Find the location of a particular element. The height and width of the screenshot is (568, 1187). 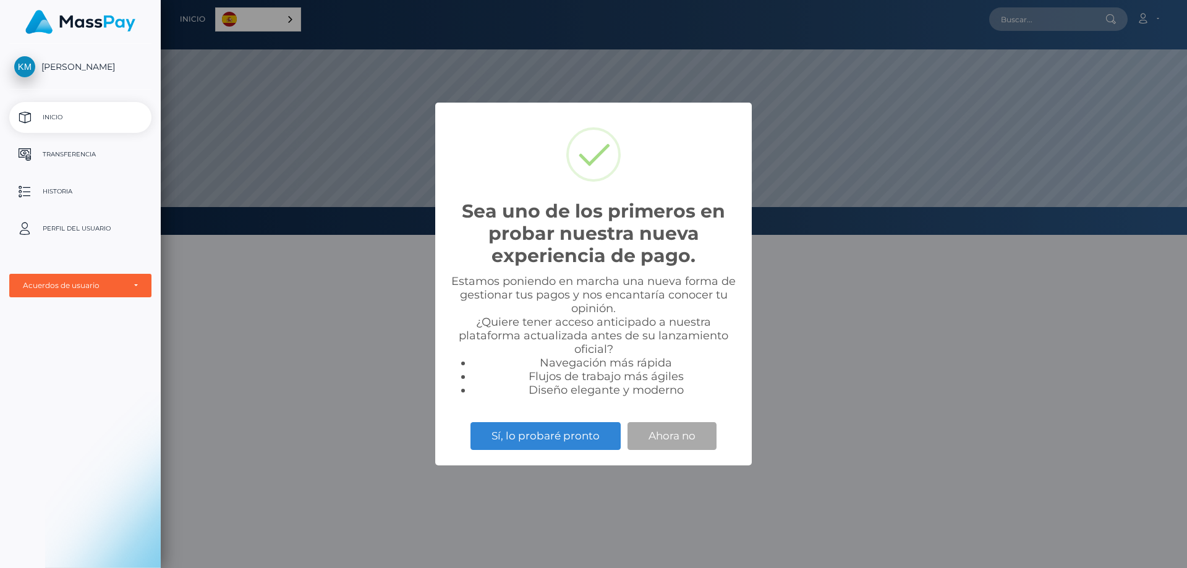

li: Diseño elegante y moderno is located at coordinates (606, 390).